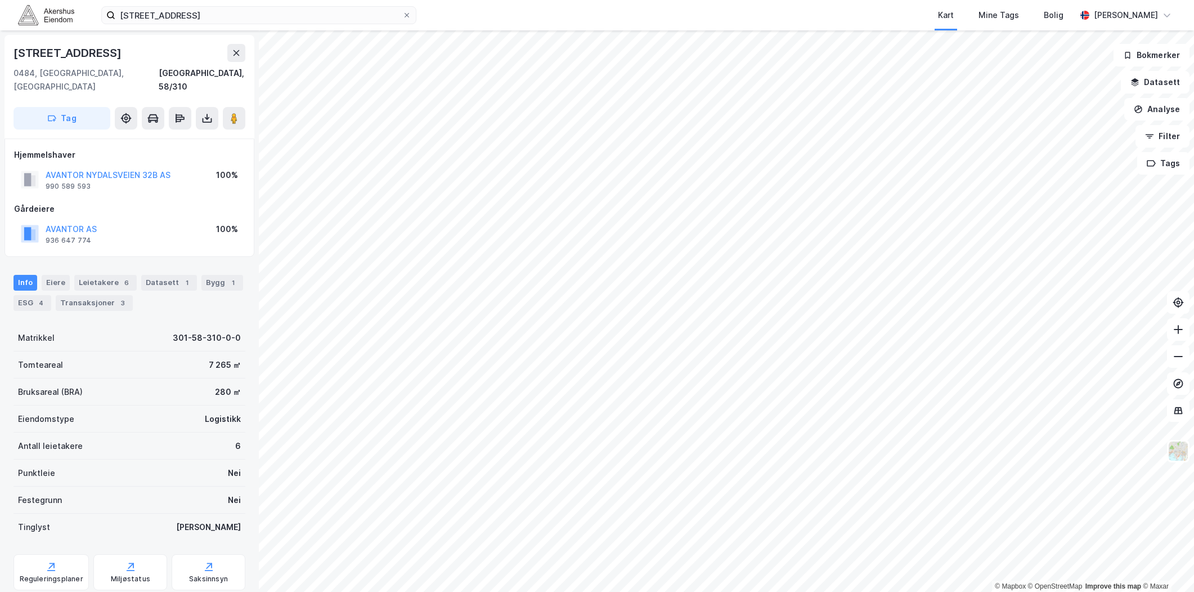 This screenshot has width=1194, height=592. Describe the element at coordinates (1054, 15) in the screenshot. I see `div: Bolig` at that location.